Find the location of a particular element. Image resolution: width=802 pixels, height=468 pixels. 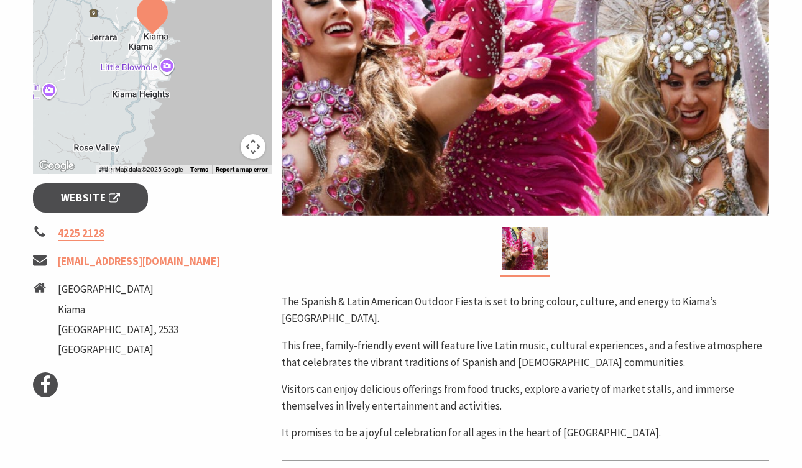

a: Report a map error is located at coordinates (242, 170).